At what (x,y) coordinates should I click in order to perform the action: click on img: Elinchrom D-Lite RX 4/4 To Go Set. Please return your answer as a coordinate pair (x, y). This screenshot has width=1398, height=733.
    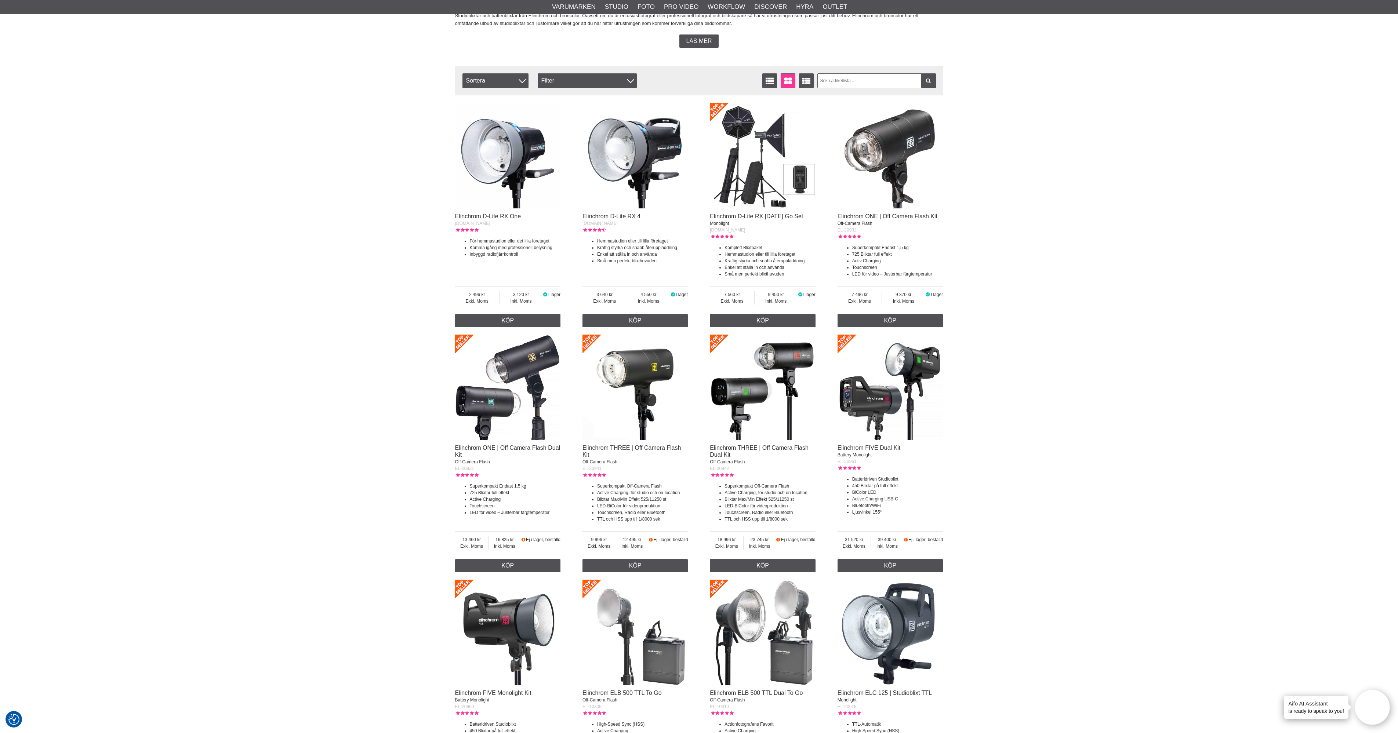
    Looking at the image, I should click on (762, 156).